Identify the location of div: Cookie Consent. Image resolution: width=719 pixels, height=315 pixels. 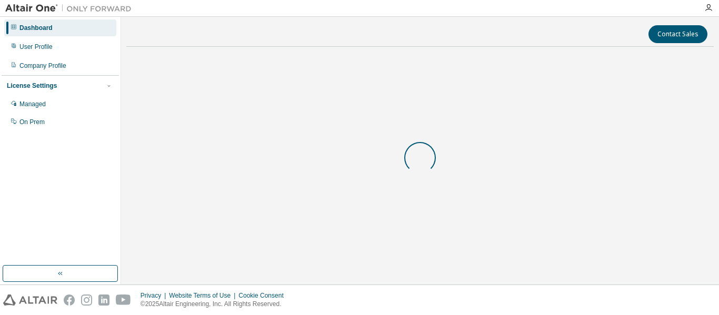
(264, 296).